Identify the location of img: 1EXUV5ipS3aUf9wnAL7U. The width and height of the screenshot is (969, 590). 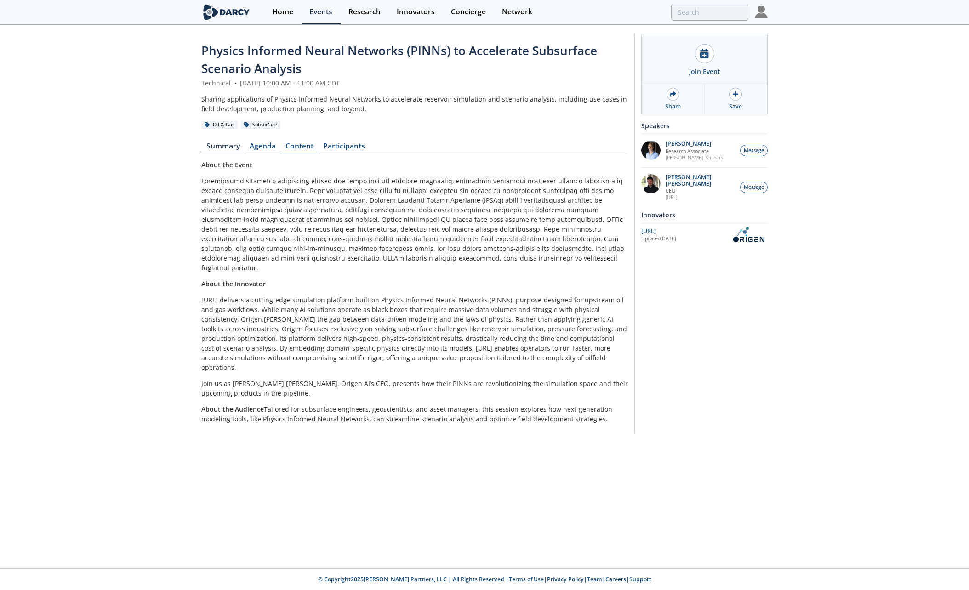
(651, 150).